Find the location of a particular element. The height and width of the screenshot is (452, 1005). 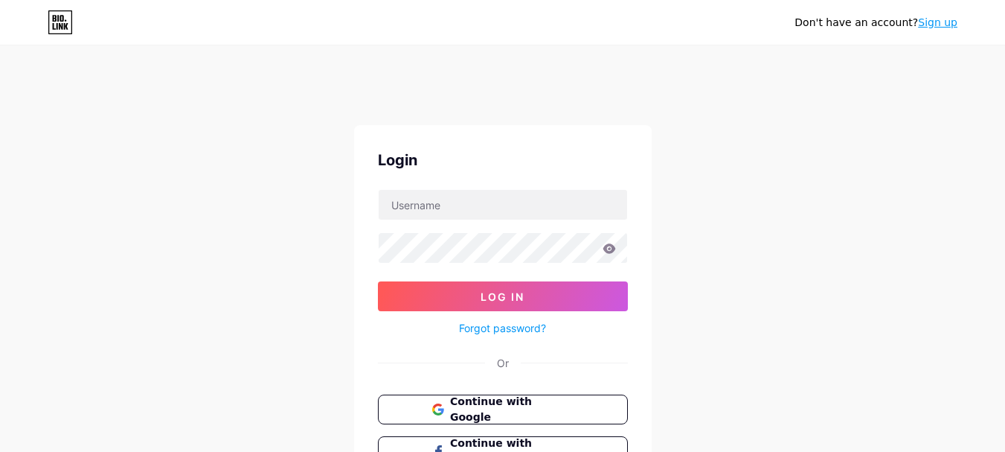

button: Continue with Google is located at coordinates (503, 409).